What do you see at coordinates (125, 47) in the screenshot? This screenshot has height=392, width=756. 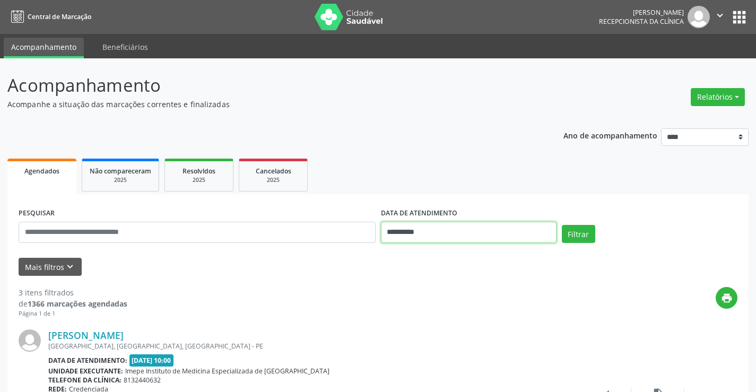 I see `a: Beneficiários` at bounding box center [125, 47].